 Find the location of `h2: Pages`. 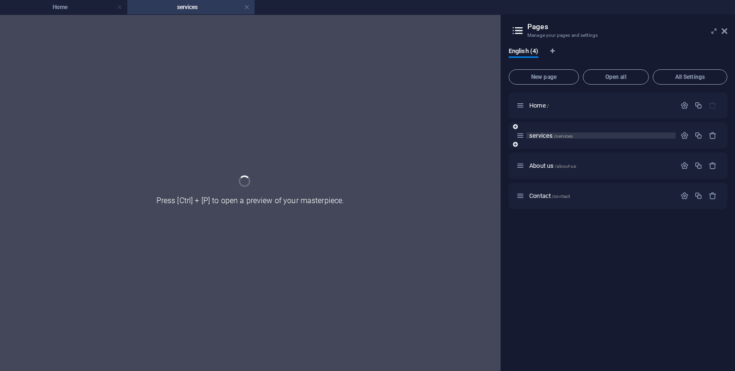

h2: Pages is located at coordinates (627, 27).